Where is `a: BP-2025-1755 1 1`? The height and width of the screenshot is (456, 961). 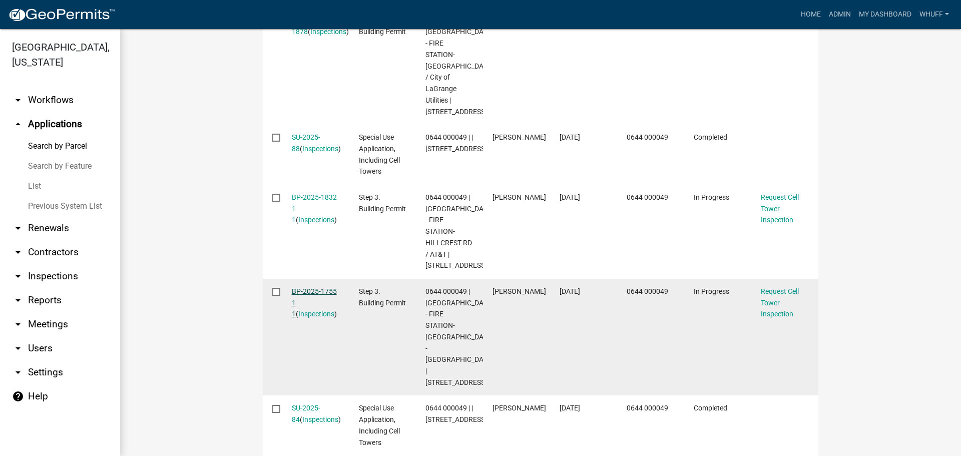 a: BP-2025-1755 1 1 is located at coordinates (314, 303).